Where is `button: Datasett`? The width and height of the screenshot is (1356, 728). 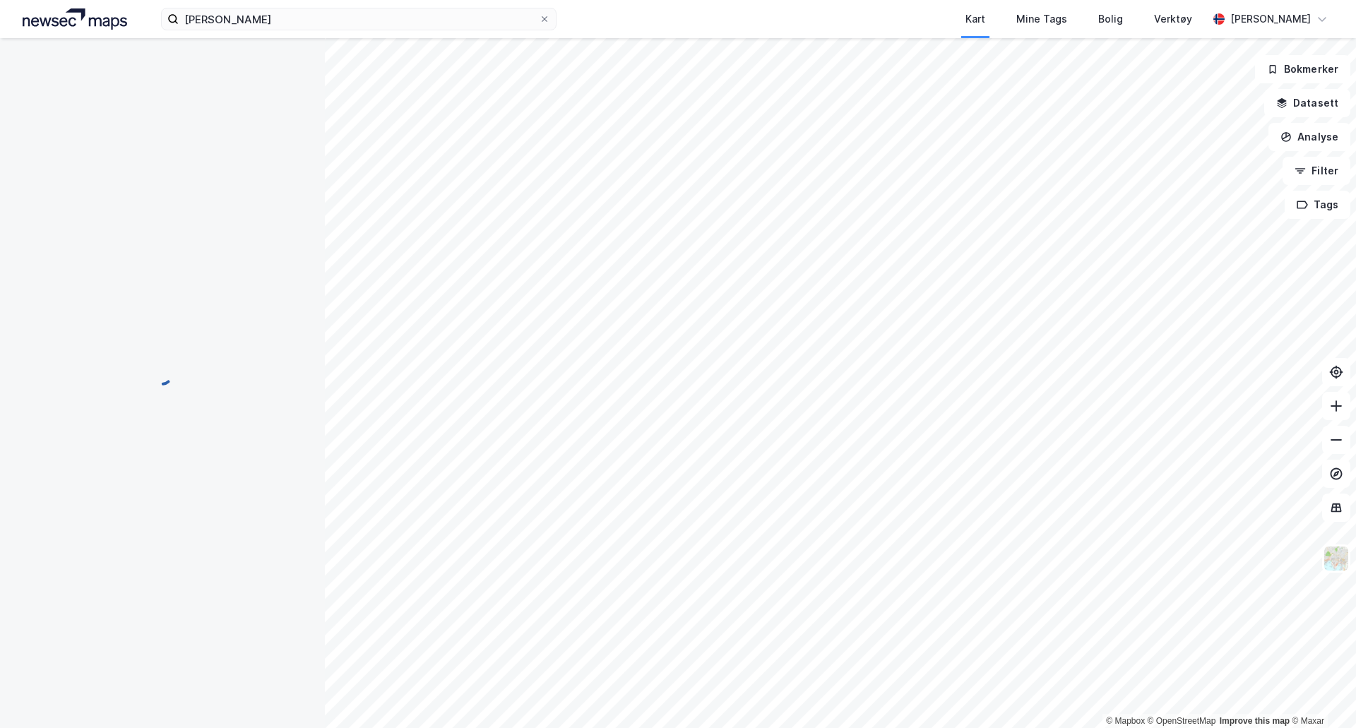
button: Datasett is located at coordinates (1307, 103).